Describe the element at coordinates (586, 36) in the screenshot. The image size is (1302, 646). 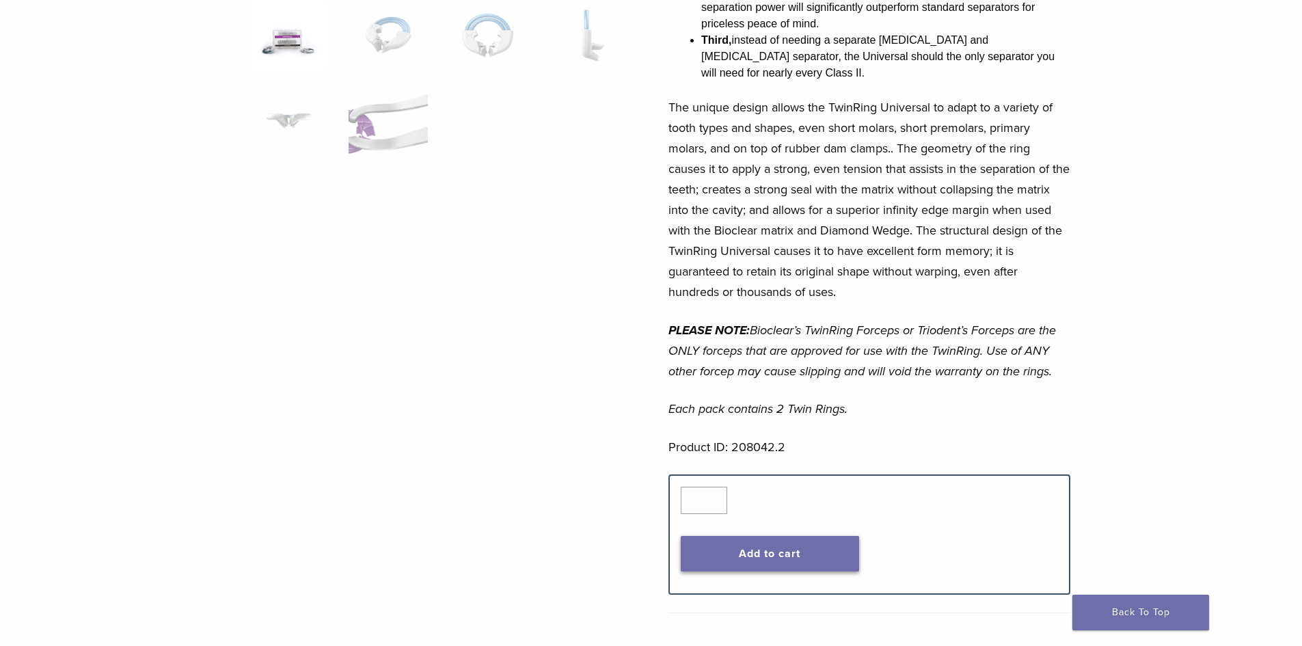
I see `img: TwinRing Universal - Image 4` at that location.